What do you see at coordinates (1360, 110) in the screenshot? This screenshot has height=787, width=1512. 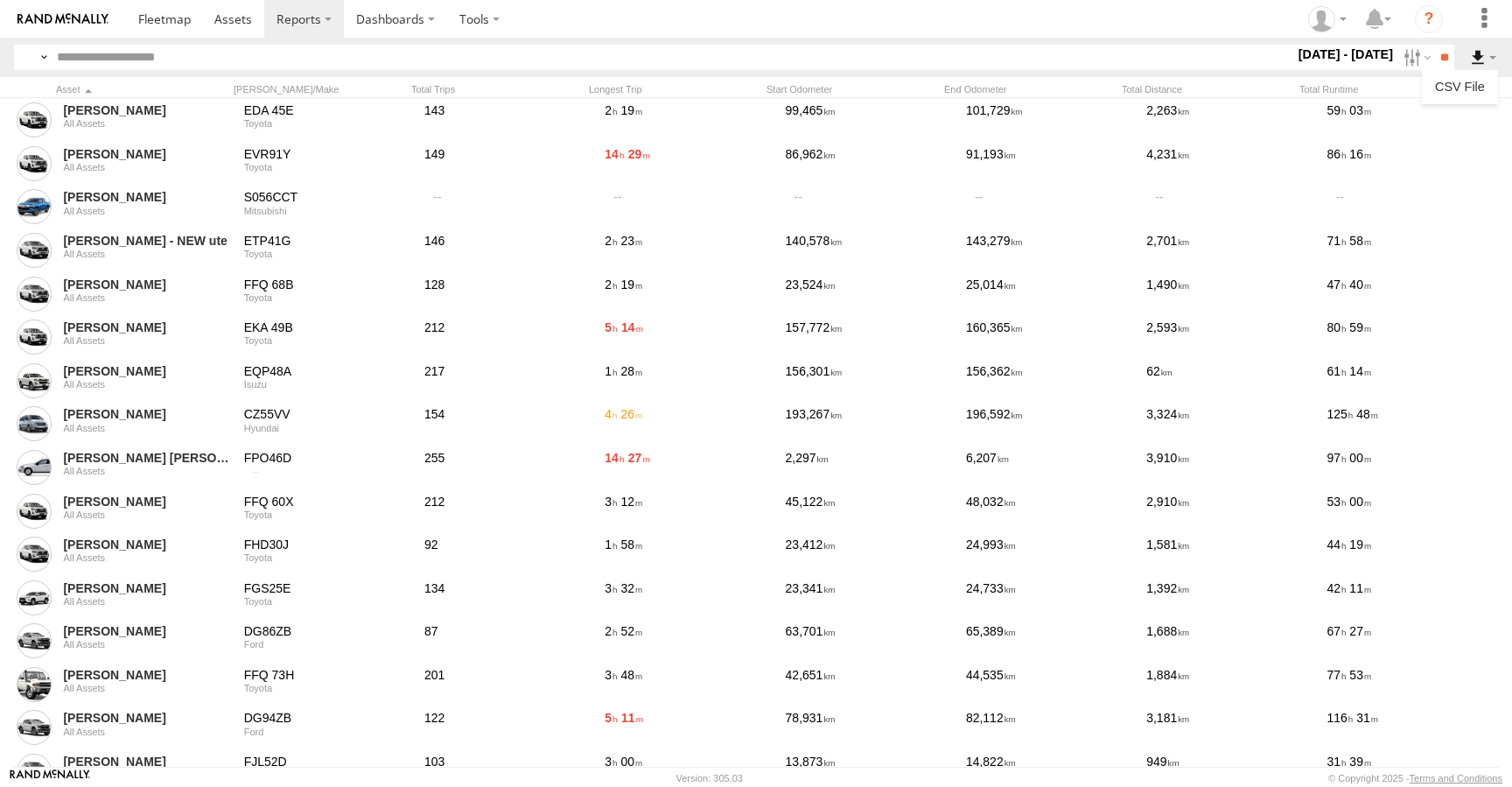 I see `span: 03` at bounding box center [1360, 110].